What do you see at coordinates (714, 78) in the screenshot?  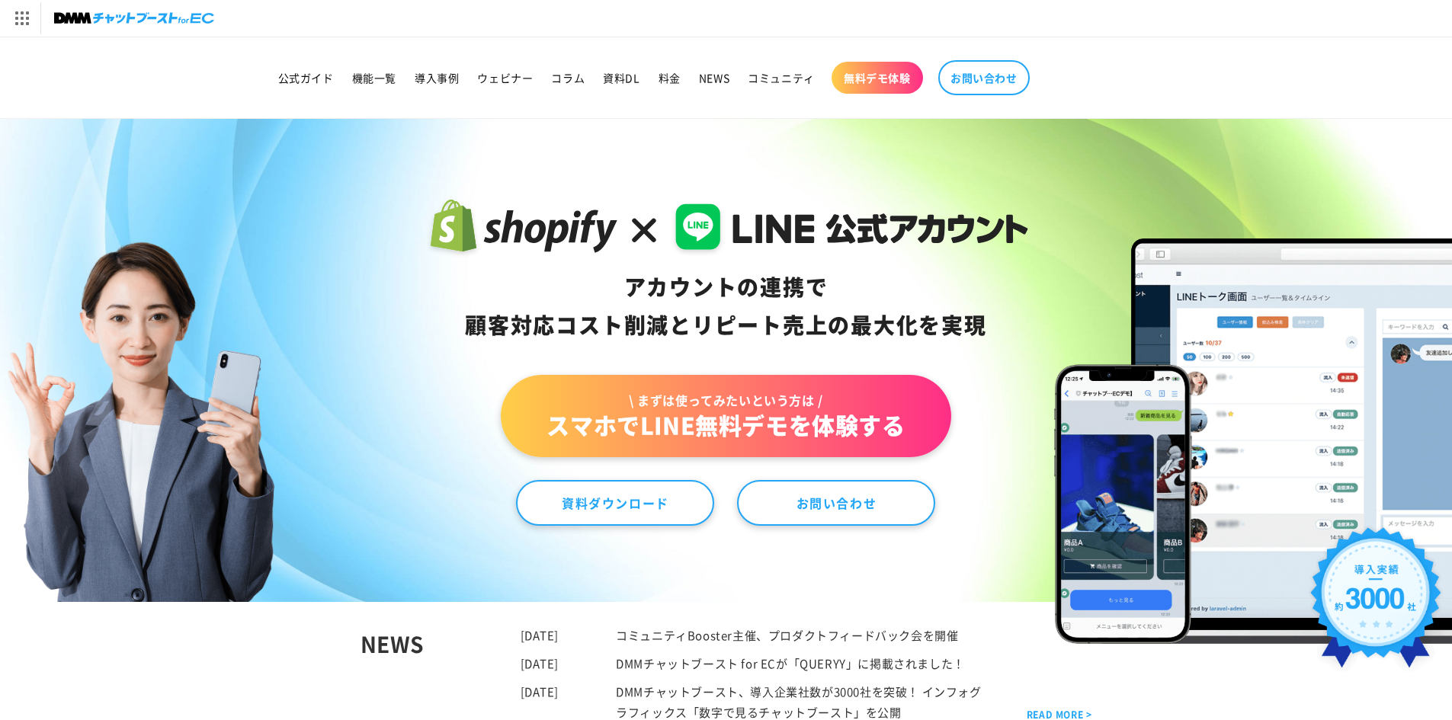 I see `span: NEWS` at bounding box center [714, 78].